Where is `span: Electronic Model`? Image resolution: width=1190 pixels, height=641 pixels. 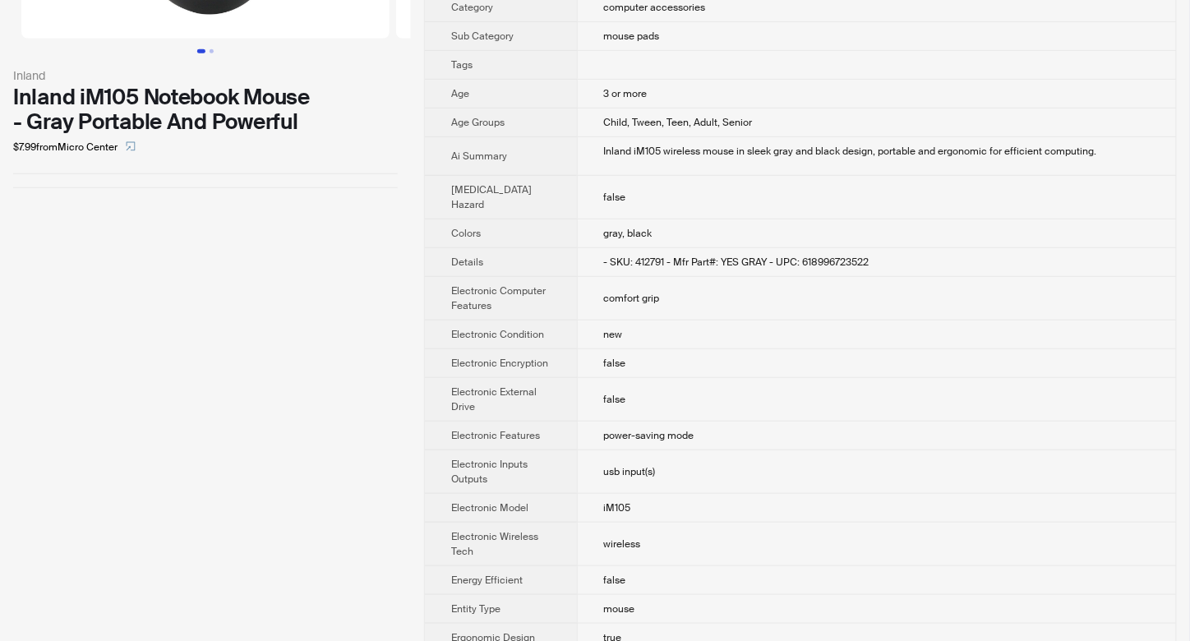
span: Electronic Model is located at coordinates (490, 508).